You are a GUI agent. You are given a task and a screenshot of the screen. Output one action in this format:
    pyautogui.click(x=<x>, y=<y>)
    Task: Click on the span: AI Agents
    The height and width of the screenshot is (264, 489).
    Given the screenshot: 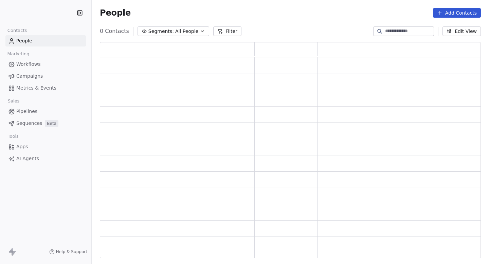 What is the action you would take?
    pyautogui.click(x=27, y=158)
    